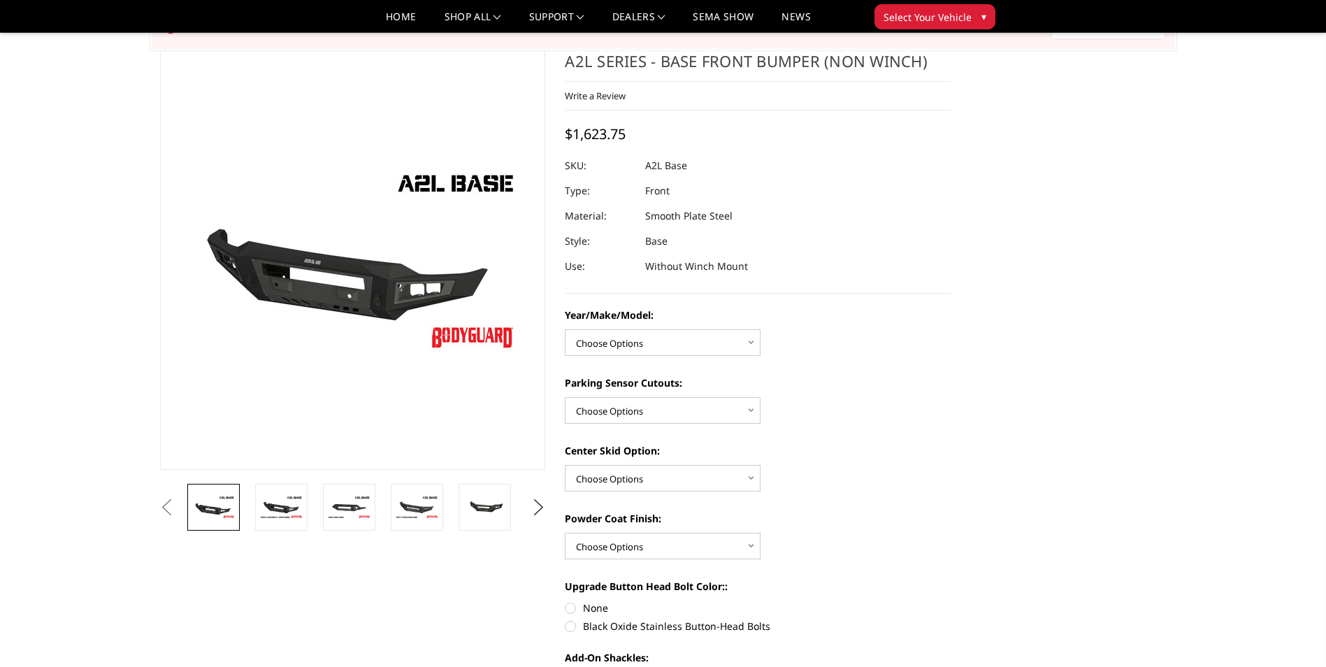 The image size is (1326, 667). Describe the element at coordinates (1291, 633) in the screenshot. I see `div: Chat Widget` at that location.